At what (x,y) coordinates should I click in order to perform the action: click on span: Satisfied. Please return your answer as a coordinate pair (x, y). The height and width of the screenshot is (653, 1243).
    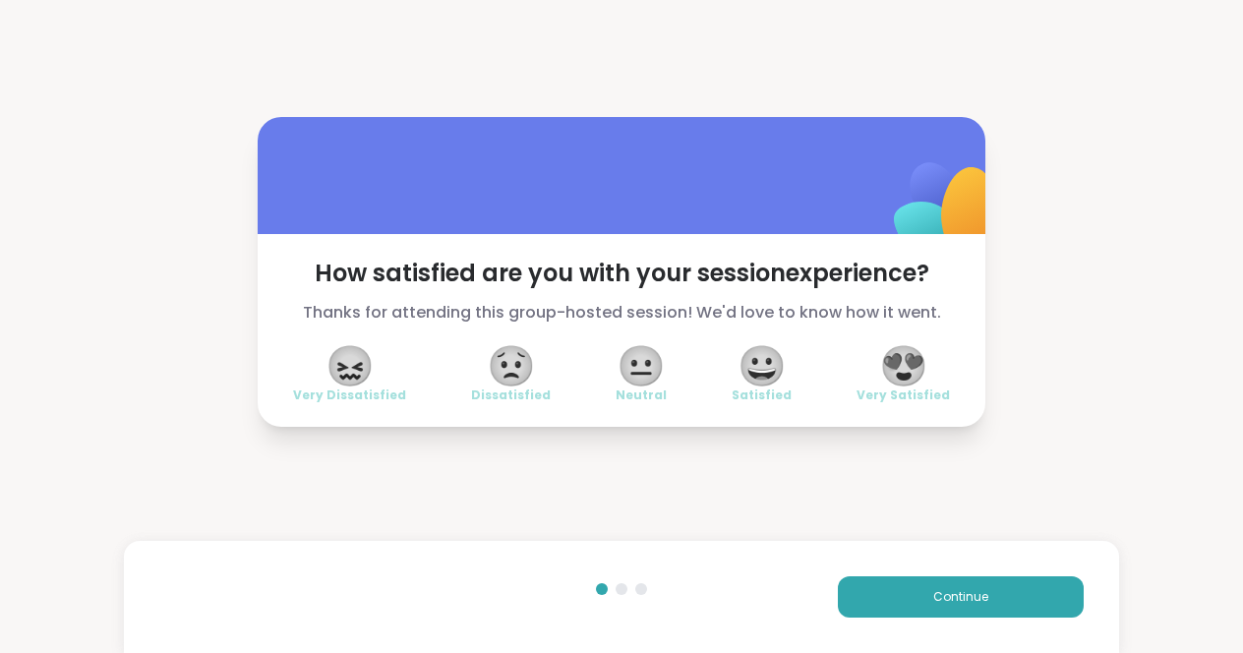
    Looking at the image, I should click on (761, 395).